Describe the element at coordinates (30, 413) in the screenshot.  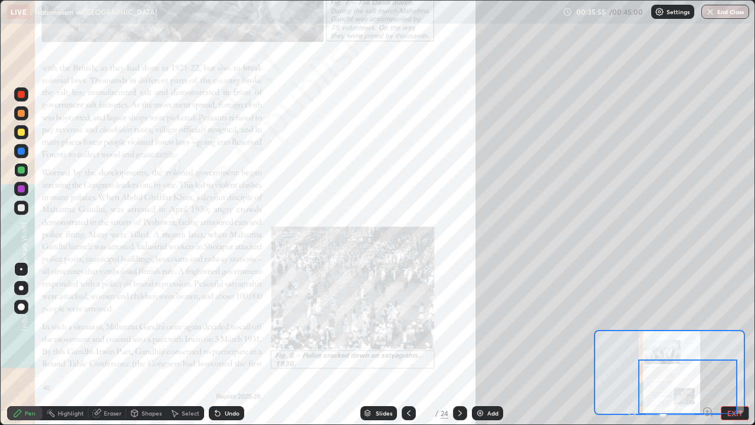
I see `div: Pen` at that location.